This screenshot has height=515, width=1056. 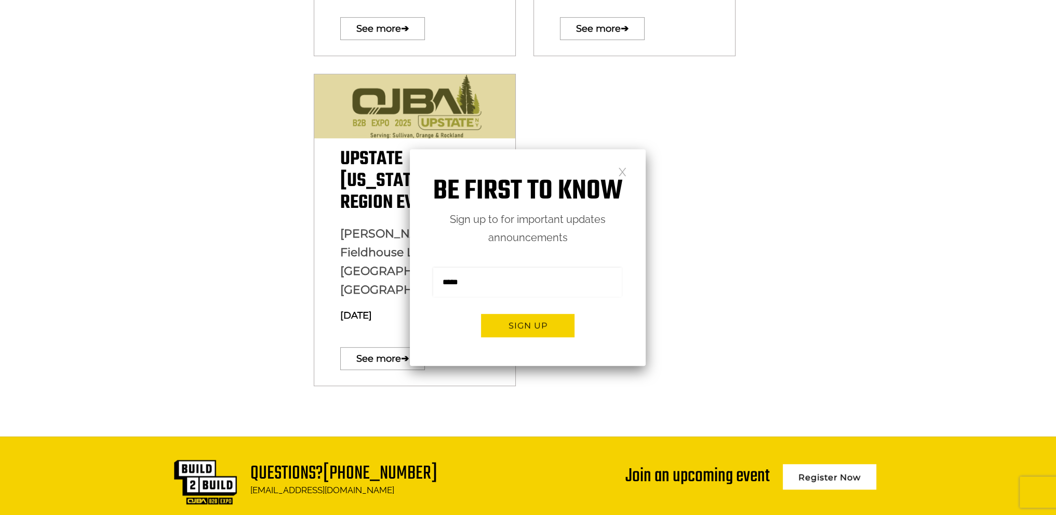 What do you see at coordinates (528, 229) in the screenshot?
I see `p: Sign up to for important updates announcements` at bounding box center [528, 229].